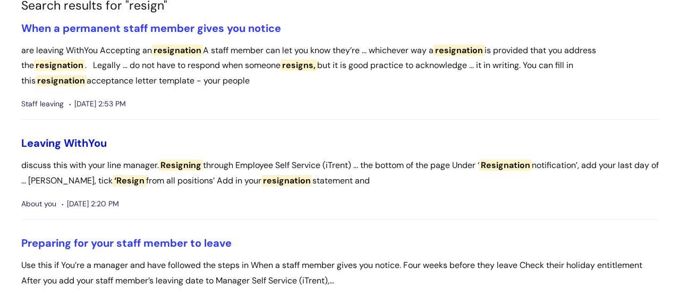 The width and height of the screenshot is (680, 293). What do you see at coordinates (340, 66) in the screenshot?
I see `p: are leaving WithYou Accepting an A staff member can let you know they’re ... whichever way a is p...` at bounding box center [340, 66].